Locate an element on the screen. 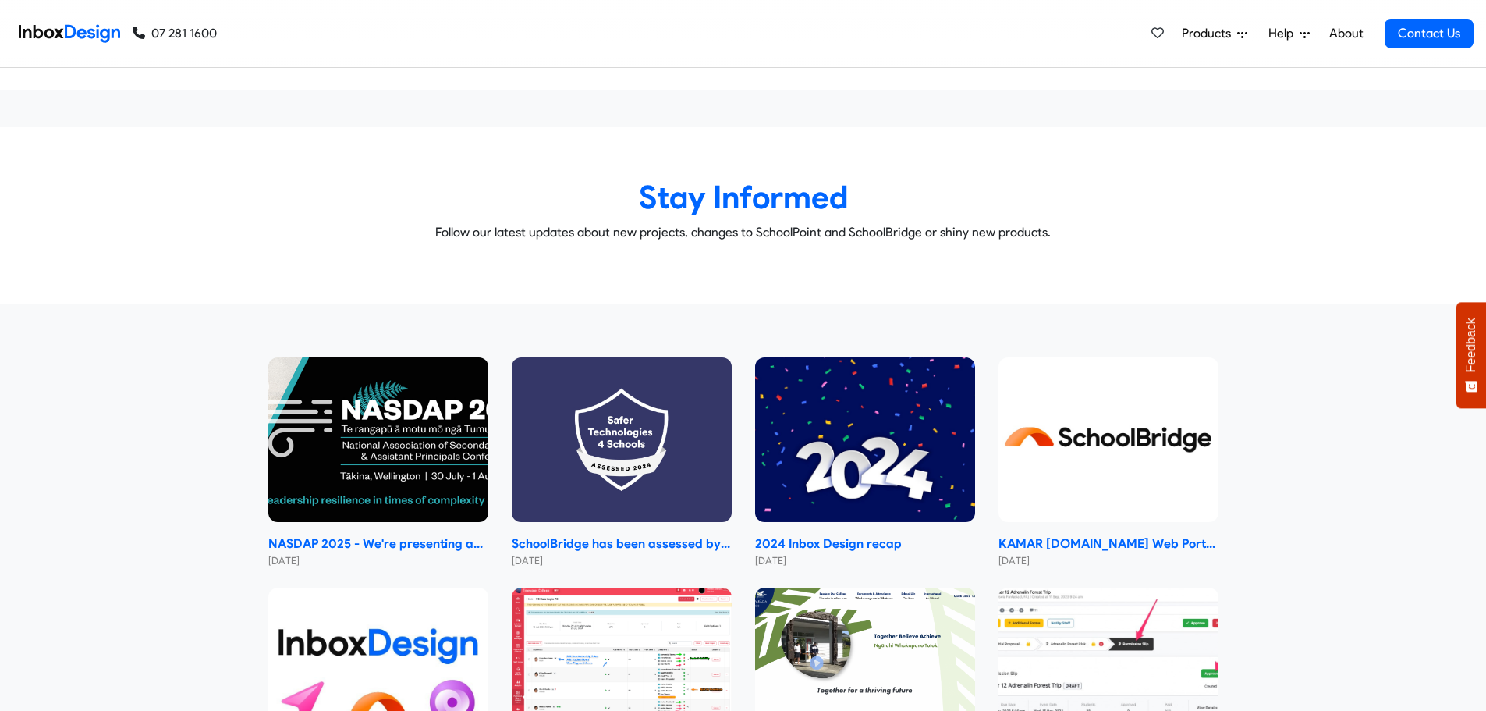 The image size is (1486, 711). span: Feedback is located at coordinates (1471, 345).